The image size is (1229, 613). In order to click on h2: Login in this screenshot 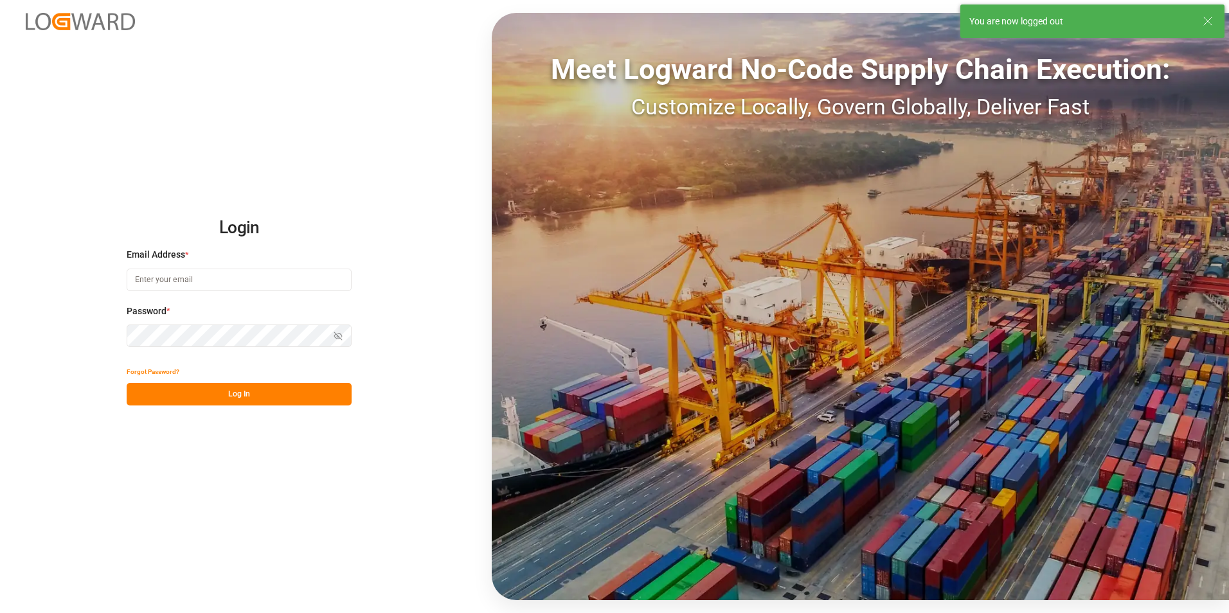, I will do `click(239, 228)`.